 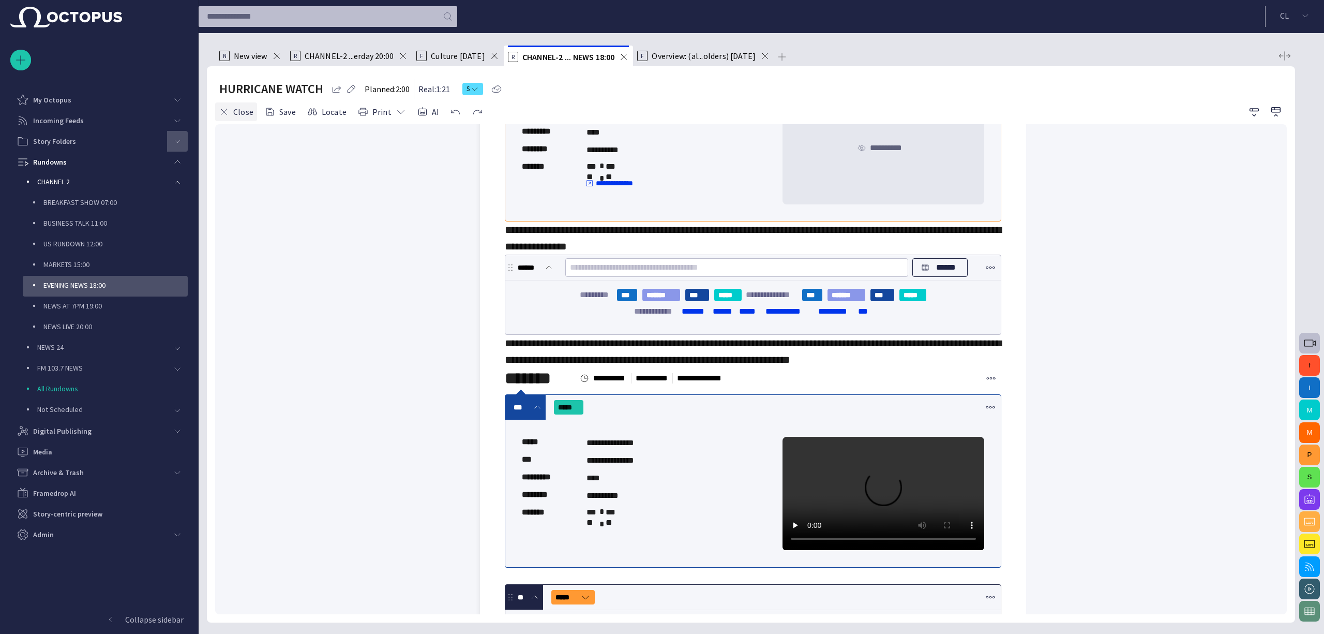 What do you see at coordinates (99, 619) in the screenshot?
I see `button: Collapse sidebar` at bounding box center [99, 619].